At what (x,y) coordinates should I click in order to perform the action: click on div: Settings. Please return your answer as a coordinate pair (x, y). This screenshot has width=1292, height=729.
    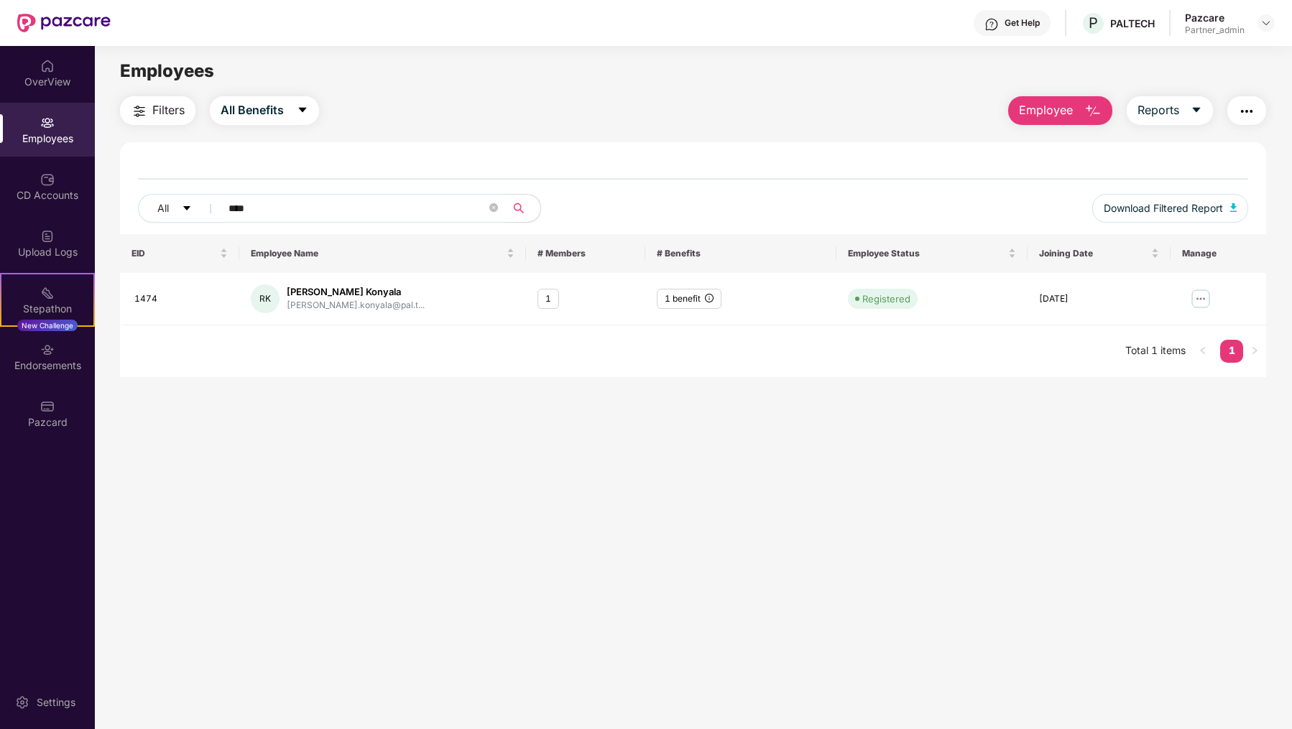
    Looking at the image, I should click on (56, 703).